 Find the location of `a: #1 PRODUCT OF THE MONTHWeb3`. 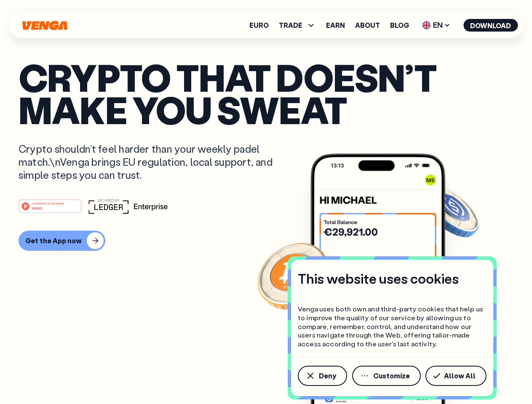

a: #1 PRODUCT OF THE MONTHWeb3 is located at coordinates (50, 210).